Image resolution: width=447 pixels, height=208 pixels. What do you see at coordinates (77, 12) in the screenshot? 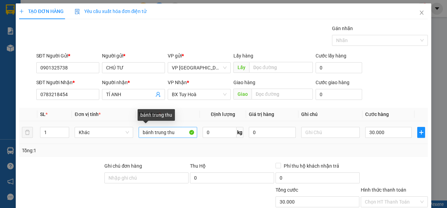
I see `img: icon` at bounding box center [77, 12].